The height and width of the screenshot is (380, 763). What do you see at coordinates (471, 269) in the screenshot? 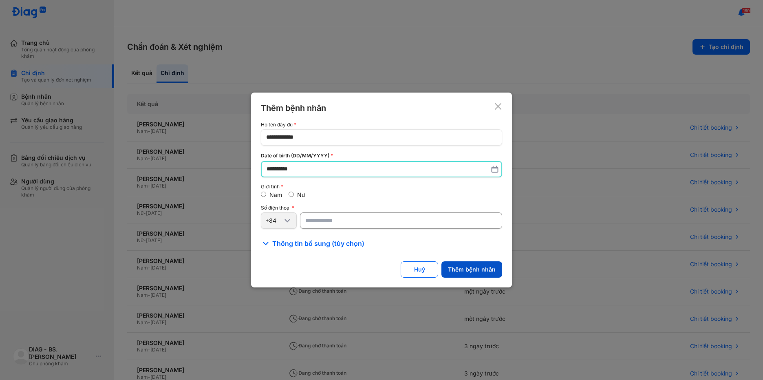
I see `button: Thêm bệnh nhân` at bounding box center [471, 269].